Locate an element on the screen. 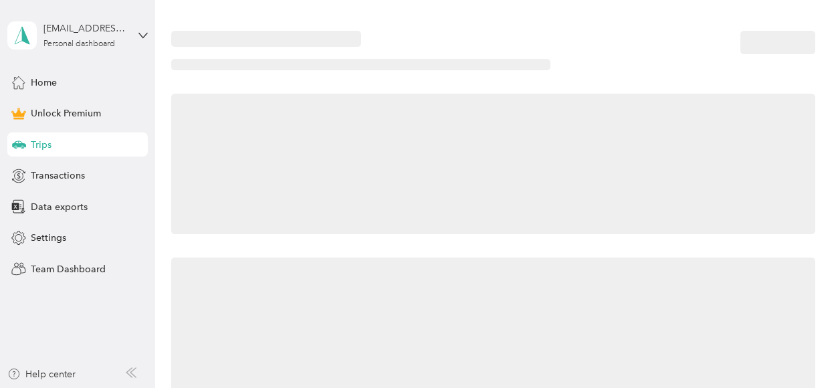 The width and height of the screenshot is (838, 388). span: Team Dashboard is located at coordinates (68, 269).